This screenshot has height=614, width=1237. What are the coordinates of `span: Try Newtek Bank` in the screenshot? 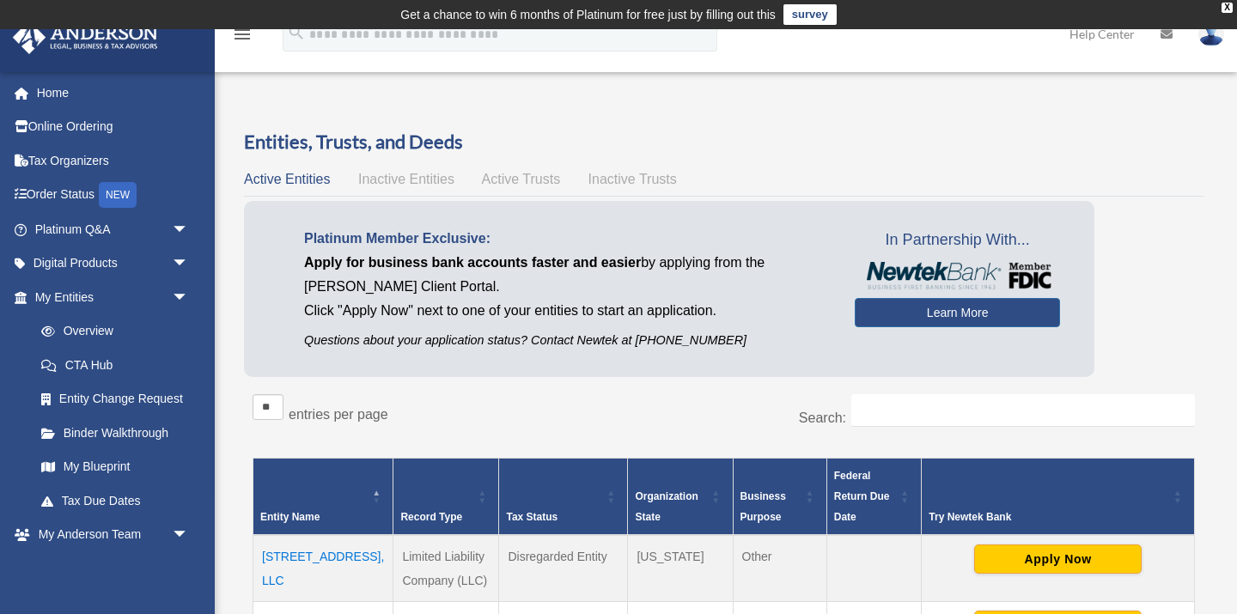 It's located at (1048, 517).